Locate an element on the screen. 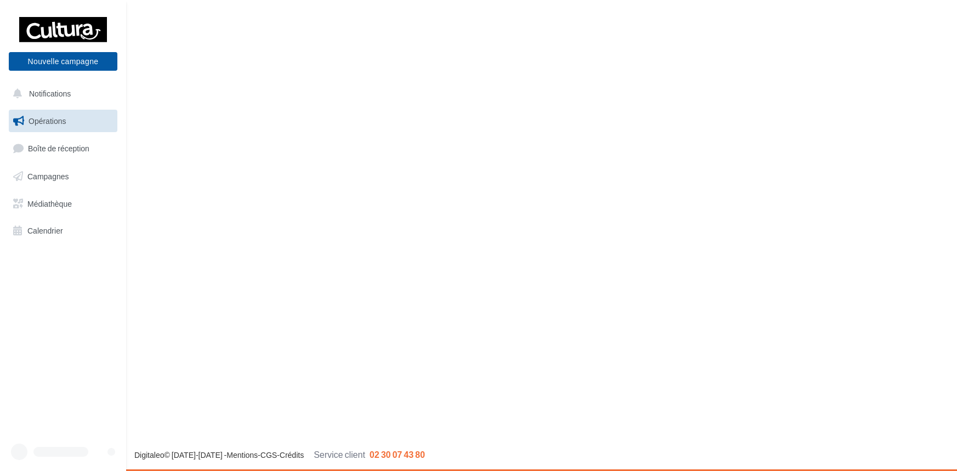  button: Notifications is located at coordinates (61, 94).